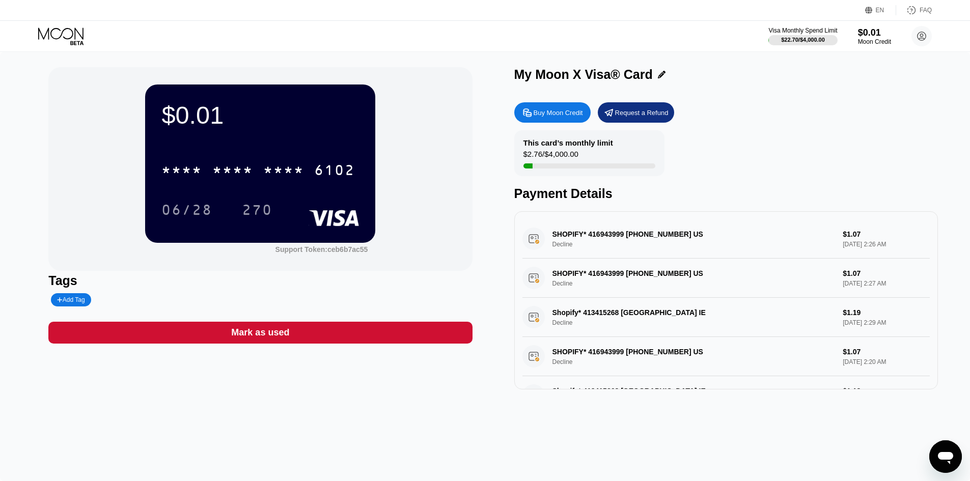 The image size is (970, 481). What do you see at coordinates (803, 31) in the screenshot?
I see `div: Visa Monthly Spend Limit` at bounding box center [803, 31].